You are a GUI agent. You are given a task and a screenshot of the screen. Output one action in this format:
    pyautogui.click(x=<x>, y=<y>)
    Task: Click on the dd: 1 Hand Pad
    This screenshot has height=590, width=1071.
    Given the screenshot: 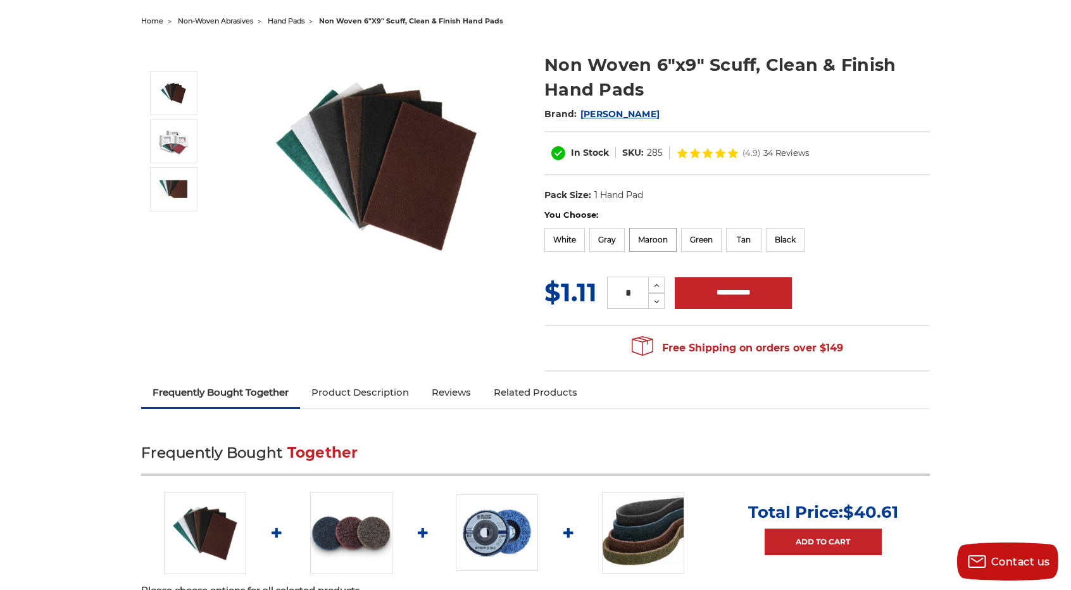 What is the action you would take?
    pyautogui.click(x=618, y=195)
    